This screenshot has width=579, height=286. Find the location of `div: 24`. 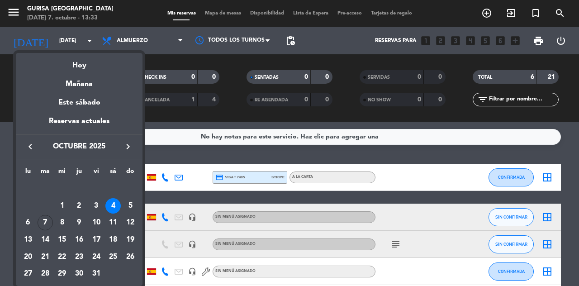

div: 24 is located at coordinates (96, 257).